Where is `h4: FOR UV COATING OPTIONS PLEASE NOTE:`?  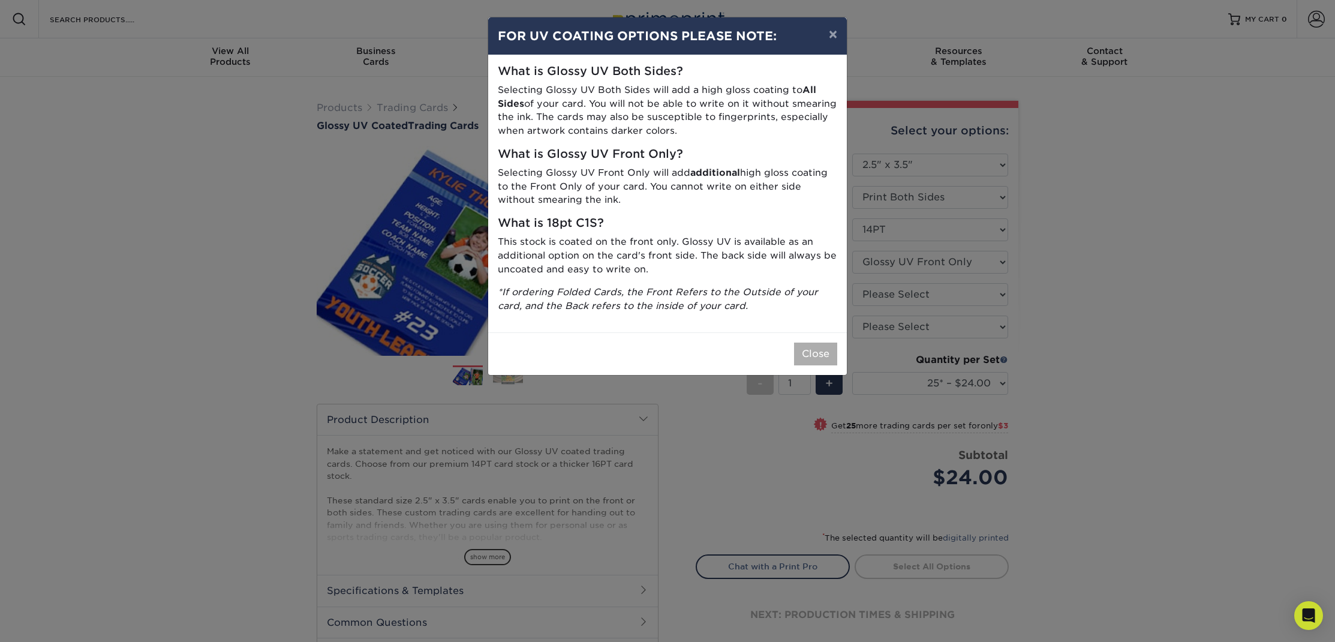
h4: FOR UV COATING OPTIONS PLEASE NOTE: is located at coordinates (668, 36).